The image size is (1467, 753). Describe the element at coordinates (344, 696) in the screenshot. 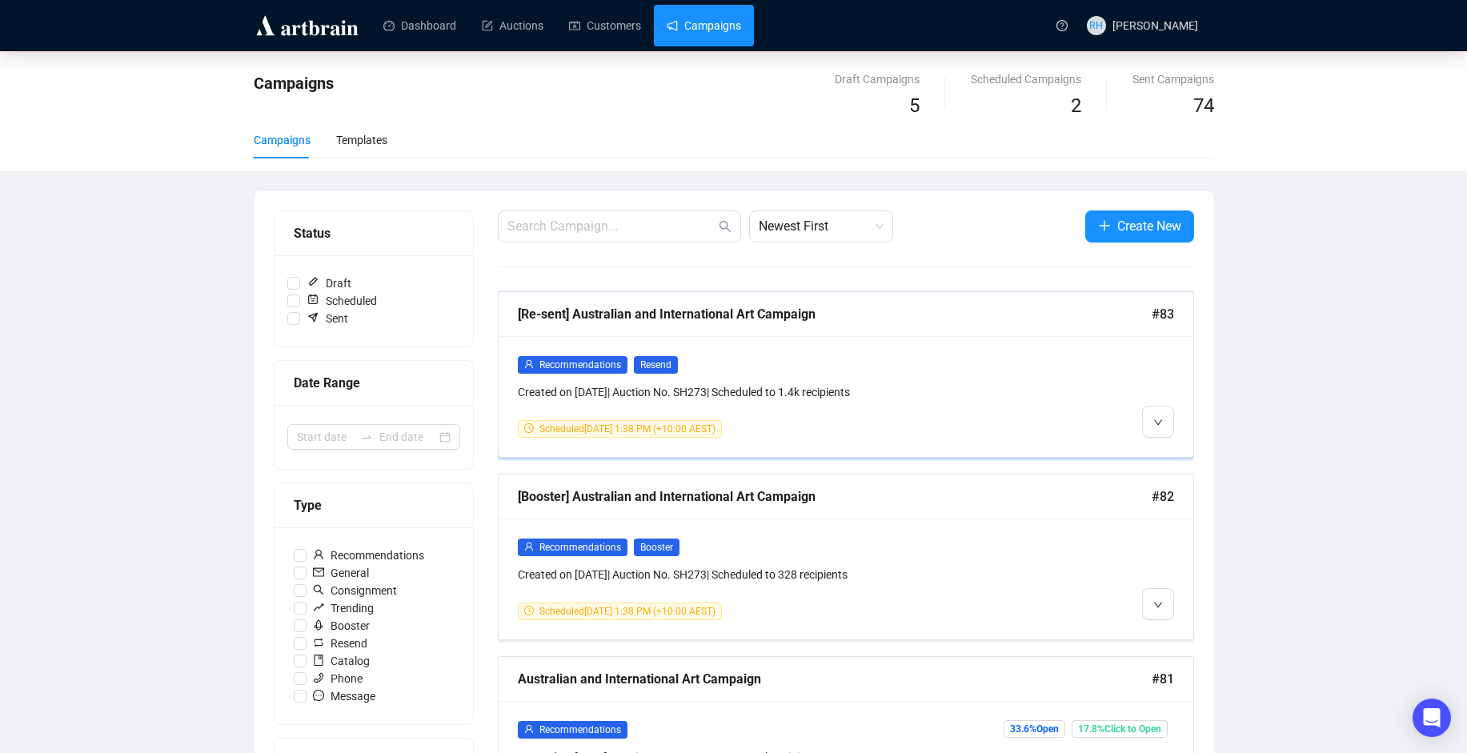

I see `span: Message` at that location.